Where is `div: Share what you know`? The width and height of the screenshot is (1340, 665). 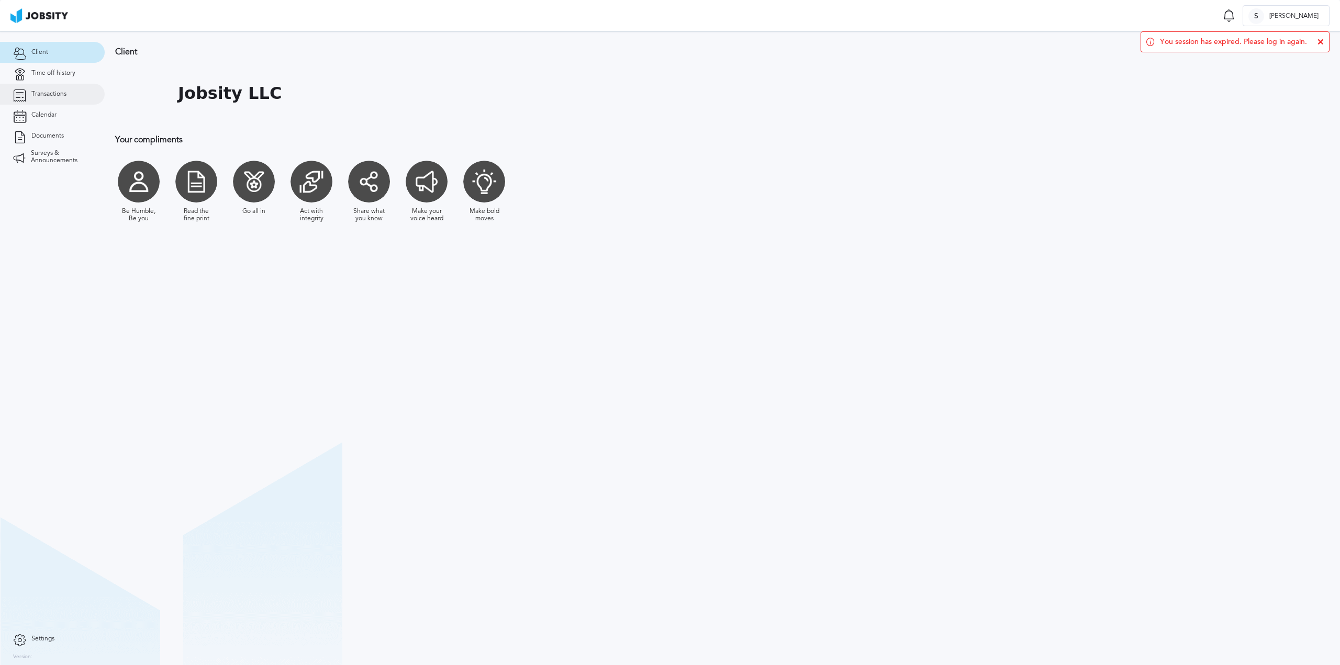 div: Share what you know is located at coordinates (369, 215).